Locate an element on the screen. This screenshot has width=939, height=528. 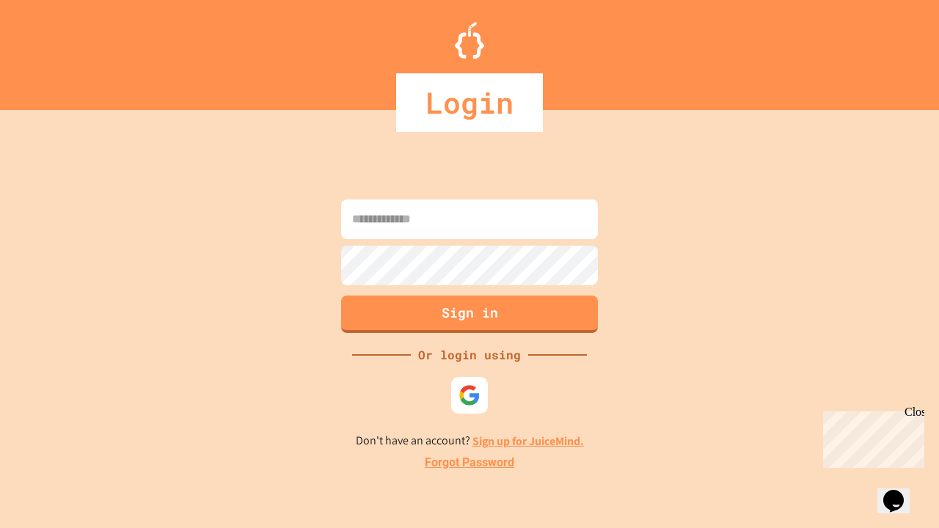
div: Chat with us now!Close is located at coordinates (54, 49).